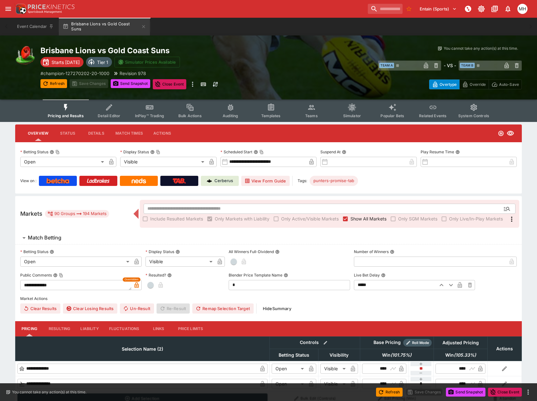  What do you see at coordinates (334, 384) in the screenshot?
I see `div: Visible` at bounding box center [334, 384].